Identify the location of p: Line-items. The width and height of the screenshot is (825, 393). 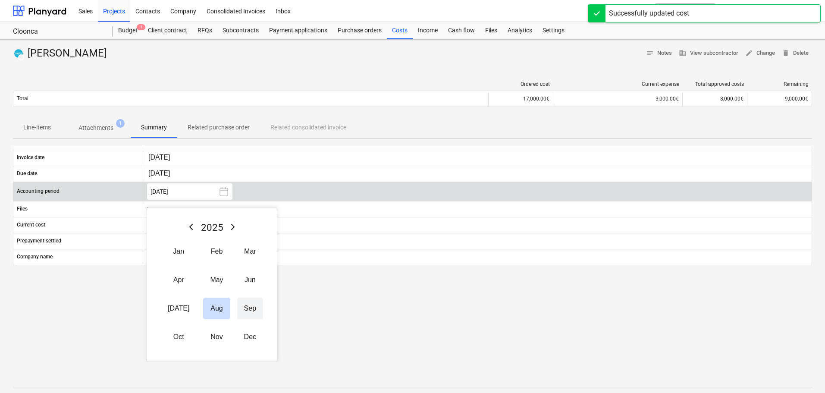
(37, 127).